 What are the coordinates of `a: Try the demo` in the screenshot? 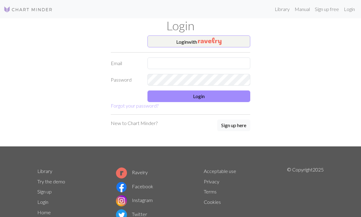 It's located at (51, 182).